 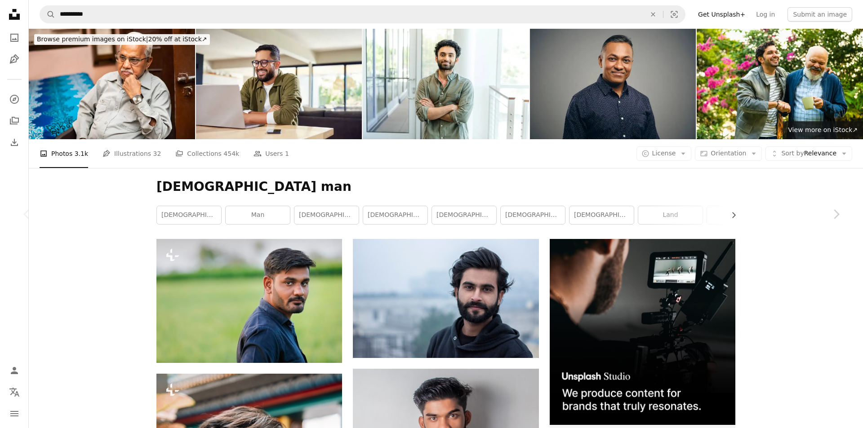 What do you see at coordinates (823, 130) in the screenshot?
I see `a: View more on iStock↗` at bounding box center [823, 130].